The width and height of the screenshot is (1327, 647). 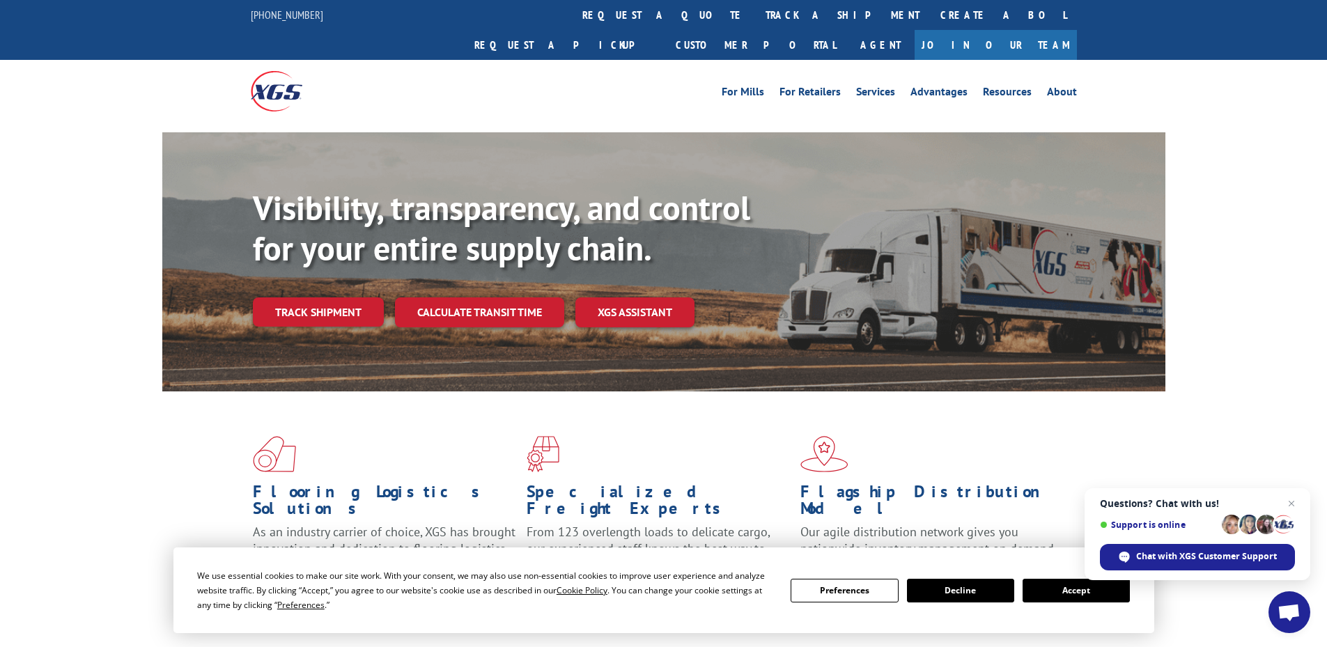 What do you see at coordinates (318, 312) in the screenshot?
I see `a: Track shipment` at bounding box center [318, 312].